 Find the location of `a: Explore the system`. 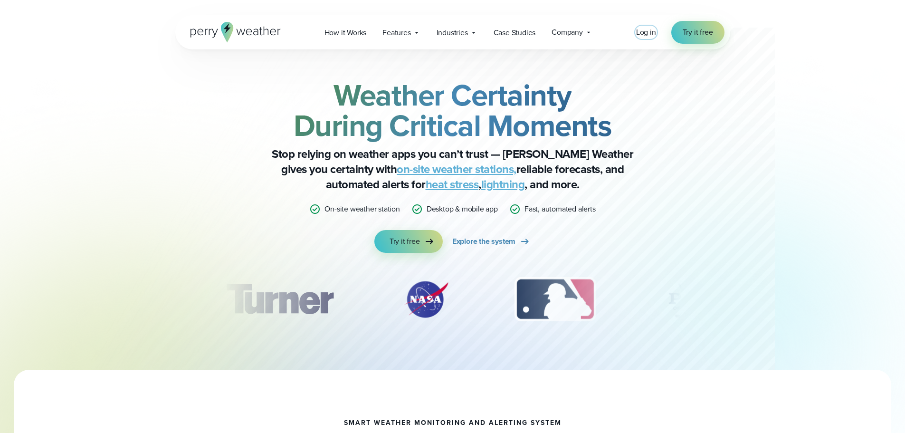

a: Explore the system is located at coordinates (491, 241).